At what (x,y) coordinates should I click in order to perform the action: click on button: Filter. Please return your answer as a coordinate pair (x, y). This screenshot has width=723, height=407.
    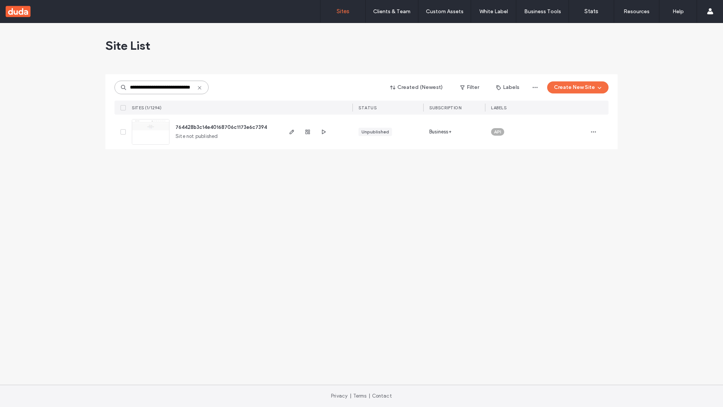
    Looking at the image, I should click on (470, 87).